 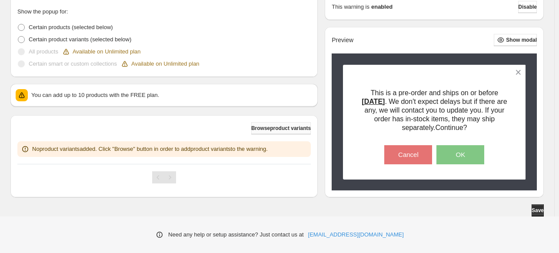 What do you see at coordinates (150, 149) in the screenshot?
I see `p: No product variants added. Click "Browse" button in order to add product variants to the warning.` at bounding box center [150, 149].